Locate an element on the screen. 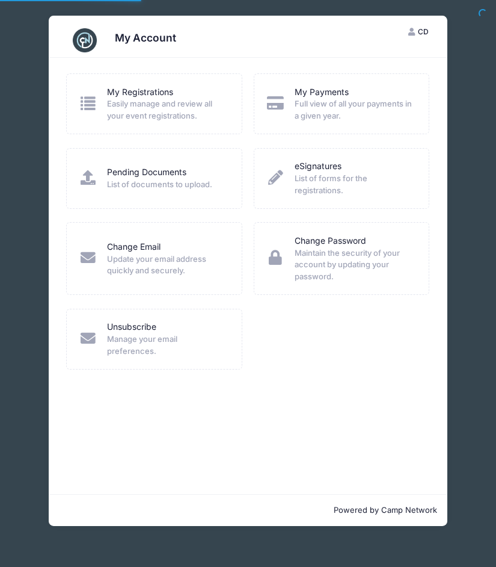  button: CD is located at coordinates (419, 32).